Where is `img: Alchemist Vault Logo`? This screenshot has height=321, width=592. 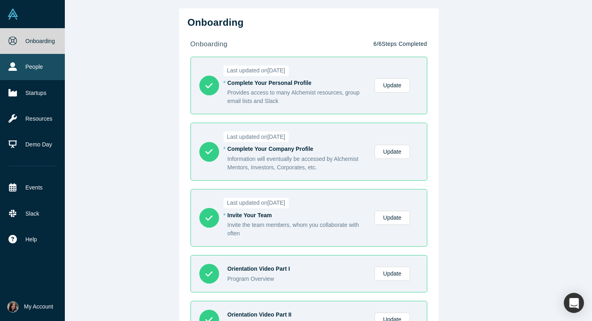 img: Alchemist Vault Logo is located at coordinates (13, 14).